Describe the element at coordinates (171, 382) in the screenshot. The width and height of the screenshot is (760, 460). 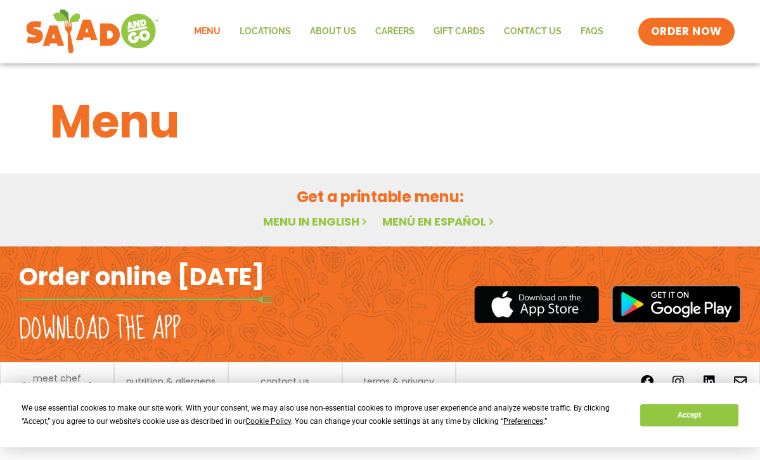
I see `a: nutrition & allergens` at that location.